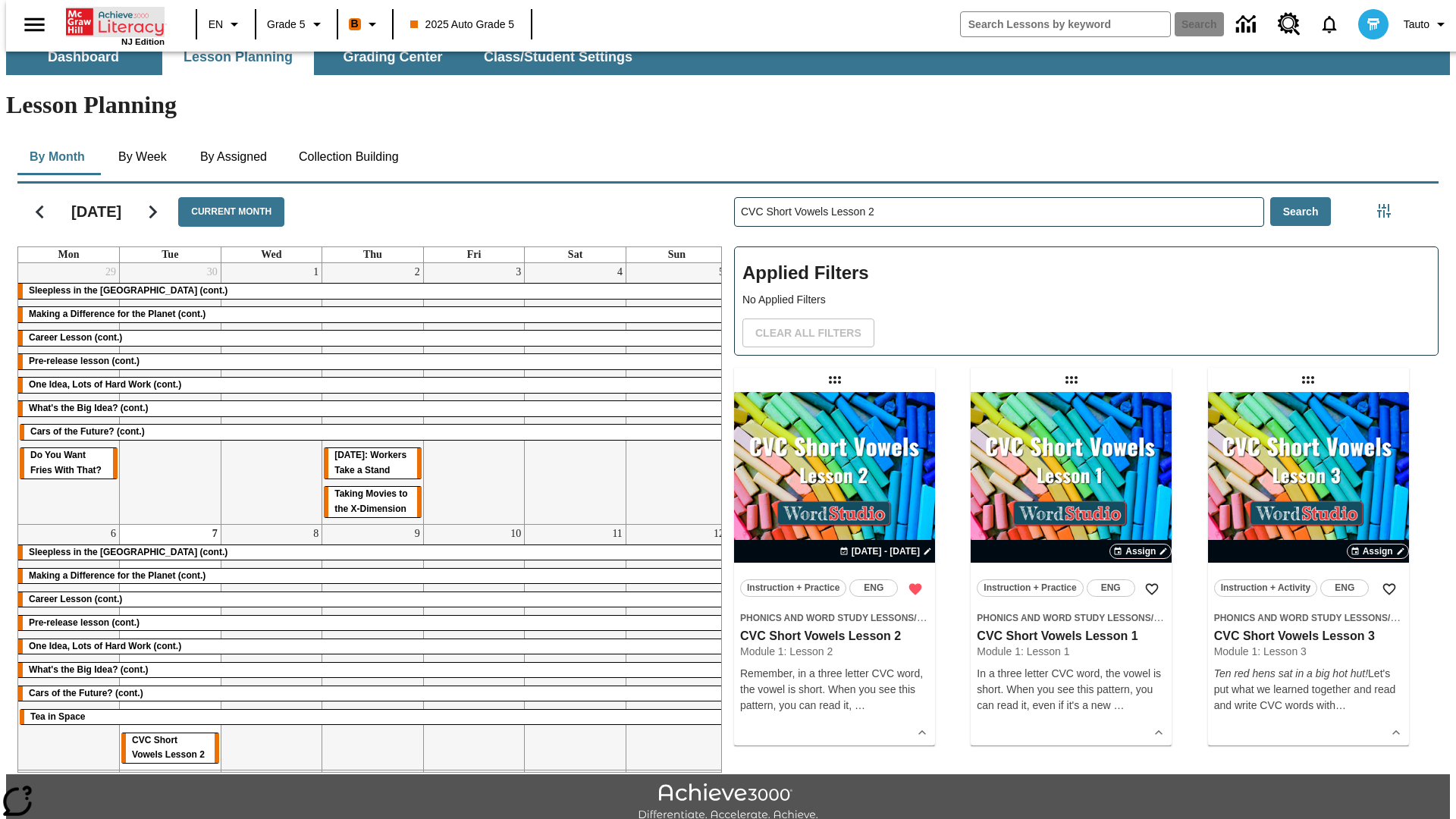 This screenshot has height=819, width=1456. What do you see at coordinates (835, 689) in the screenshot?
I see `p: Remember, in a three letter CVC word, the vowel is short. When you see this pattern, you can read...` at bounding box center [835, 689].